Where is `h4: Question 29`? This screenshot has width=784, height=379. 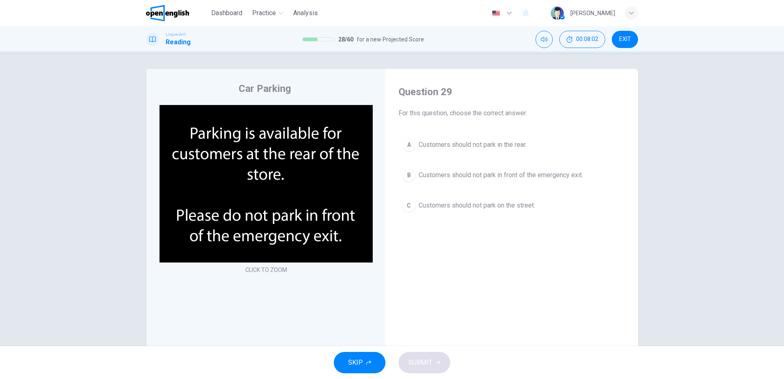
h4: Question 29 is located at coordinates (512, 92).